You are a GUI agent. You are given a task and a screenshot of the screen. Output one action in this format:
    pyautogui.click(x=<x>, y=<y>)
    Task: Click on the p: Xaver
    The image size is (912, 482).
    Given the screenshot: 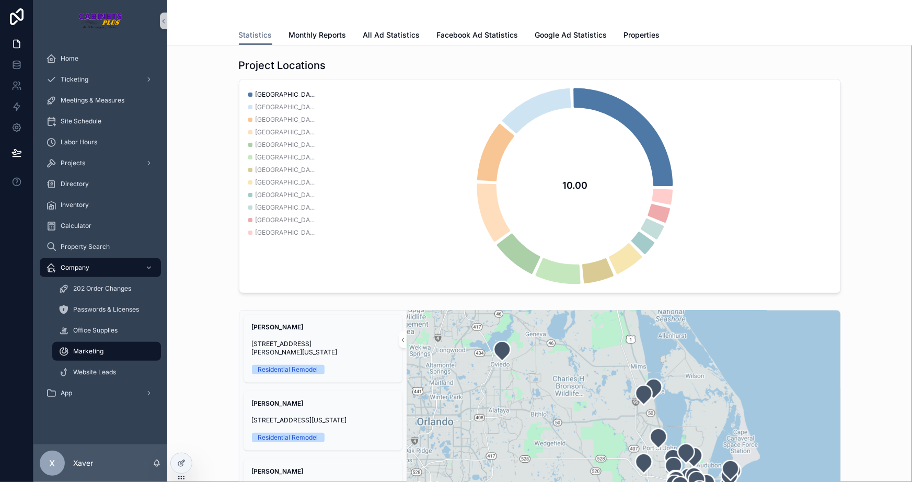 What is the action you would take?
    pyautogui.click(x=83, y=463)
    